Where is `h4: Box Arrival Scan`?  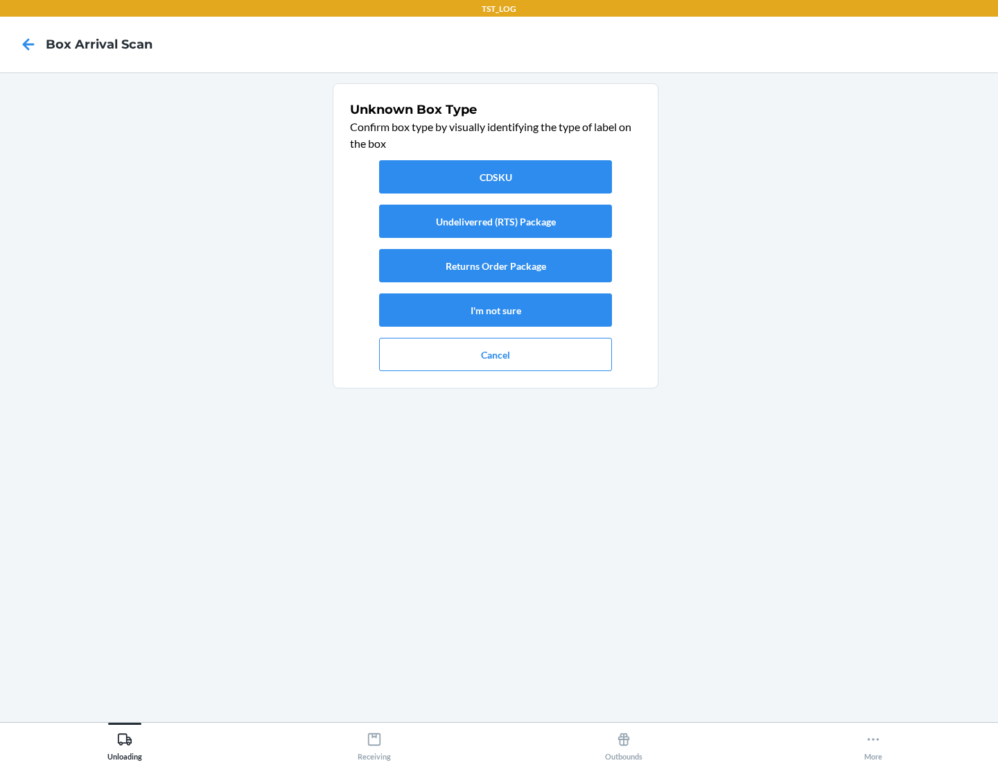
h4: Box Arrival Scan is located at coordinates (99, 44).